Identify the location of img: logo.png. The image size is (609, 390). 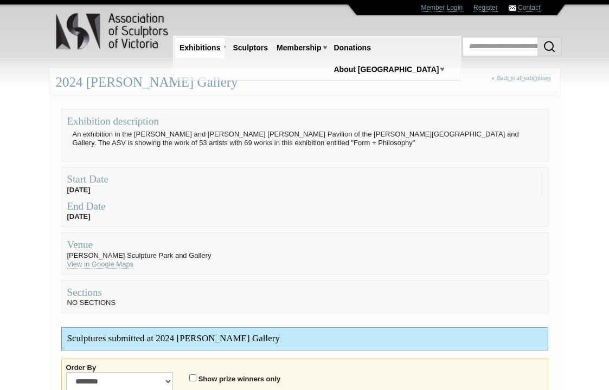
(113, 31).